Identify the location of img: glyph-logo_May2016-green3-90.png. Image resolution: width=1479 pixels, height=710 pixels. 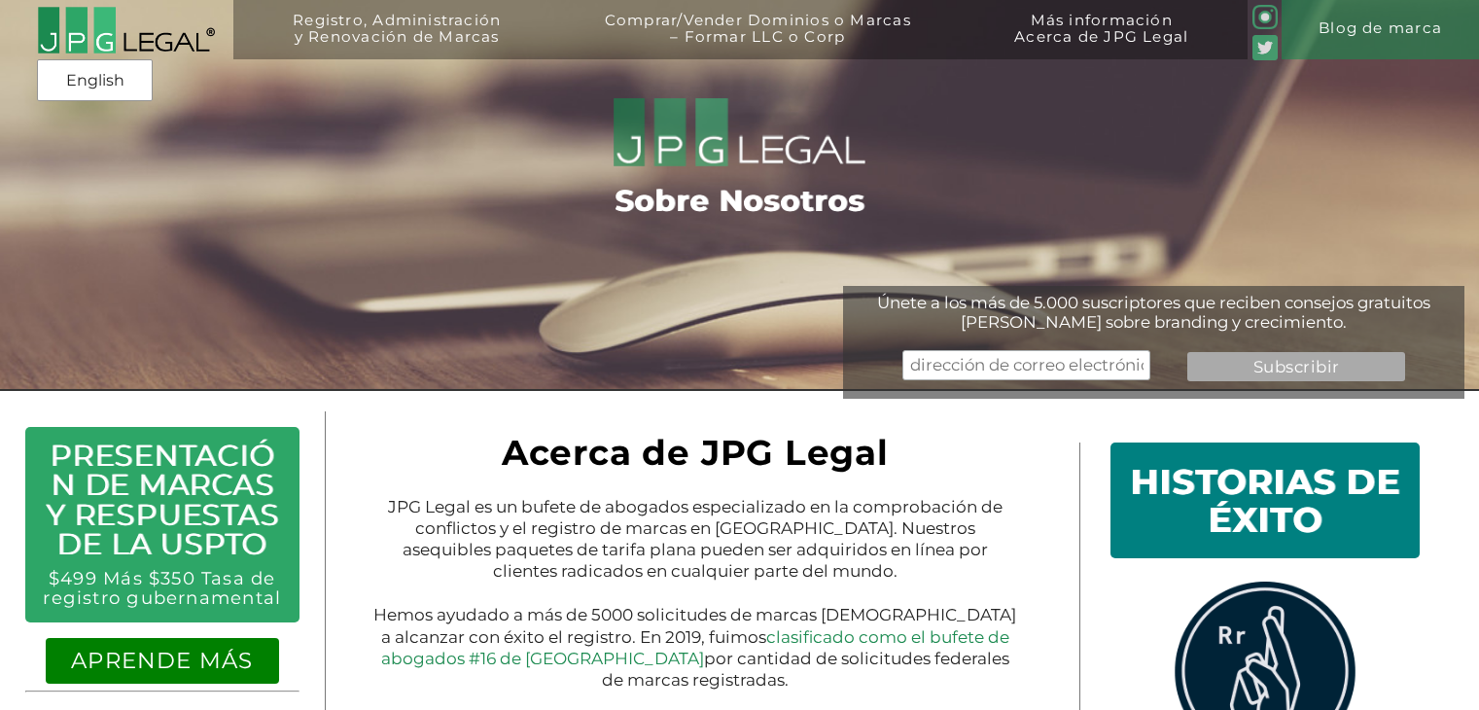
(1264, 17).